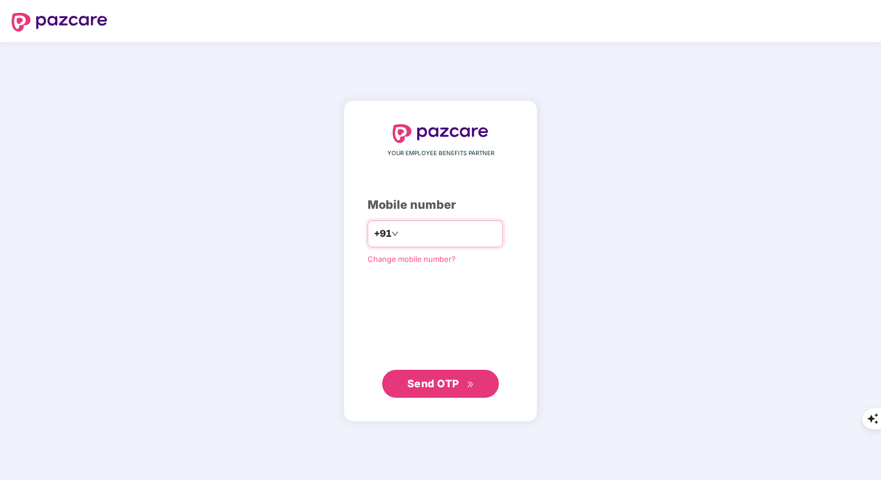  I want to click on span: +91, so click(383, 233).